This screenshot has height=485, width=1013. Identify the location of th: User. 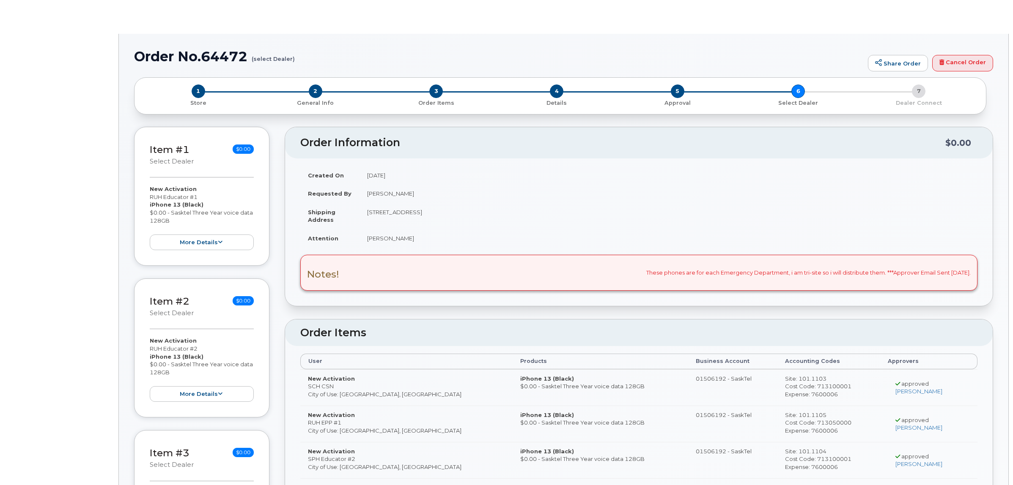
(406, 362).